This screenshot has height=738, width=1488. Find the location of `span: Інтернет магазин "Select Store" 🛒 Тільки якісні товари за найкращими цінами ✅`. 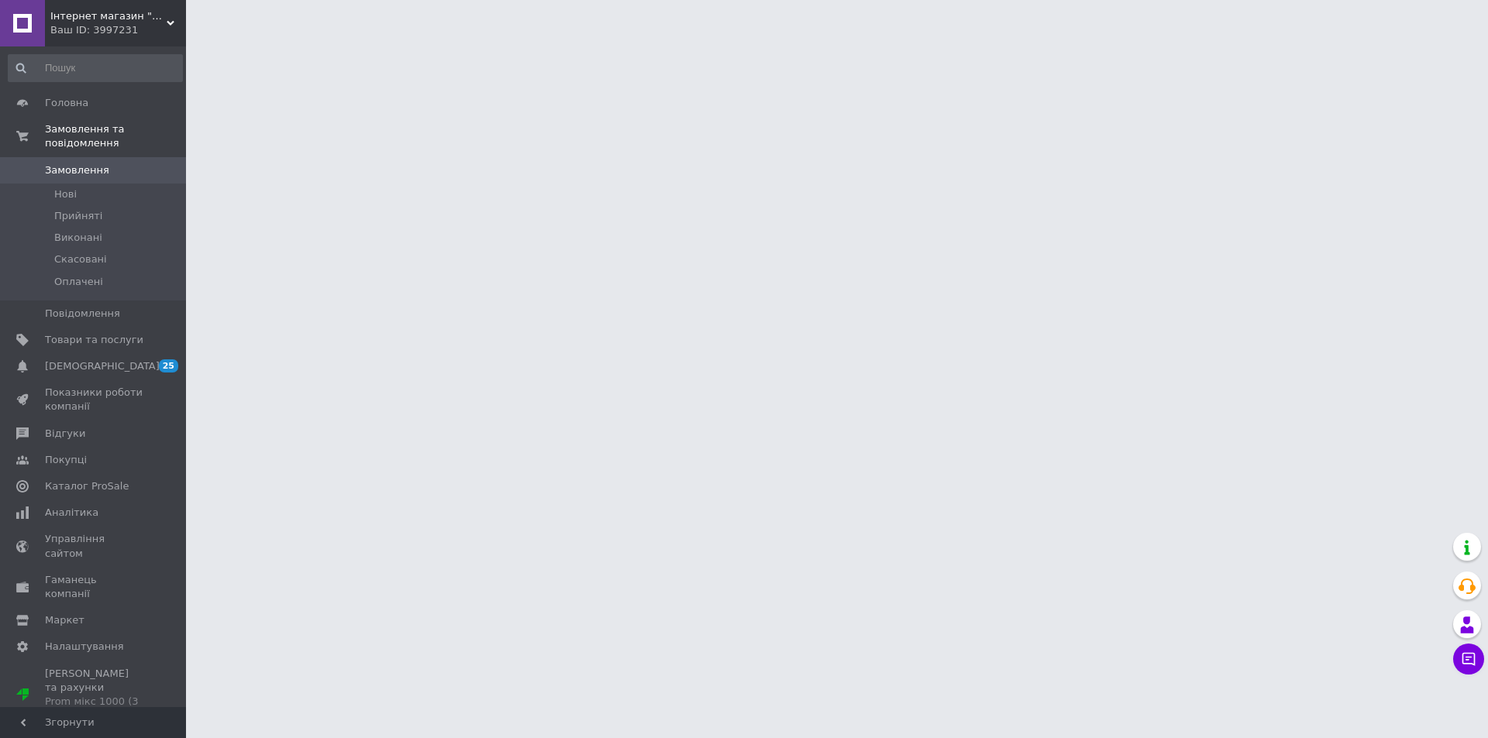

span: Інтернет магазин "Select Store" 🛒 Тільки якісні товари за найкращими цінами ✅ is located at coordinates (108, 16).